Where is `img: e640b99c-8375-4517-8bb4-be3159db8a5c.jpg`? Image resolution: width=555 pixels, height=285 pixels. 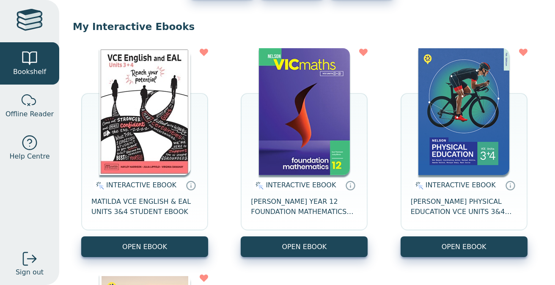 img: e640b99c-8375-4517-8bb4-be3159db8a5c.jpg is located at coordinates (145, 112).